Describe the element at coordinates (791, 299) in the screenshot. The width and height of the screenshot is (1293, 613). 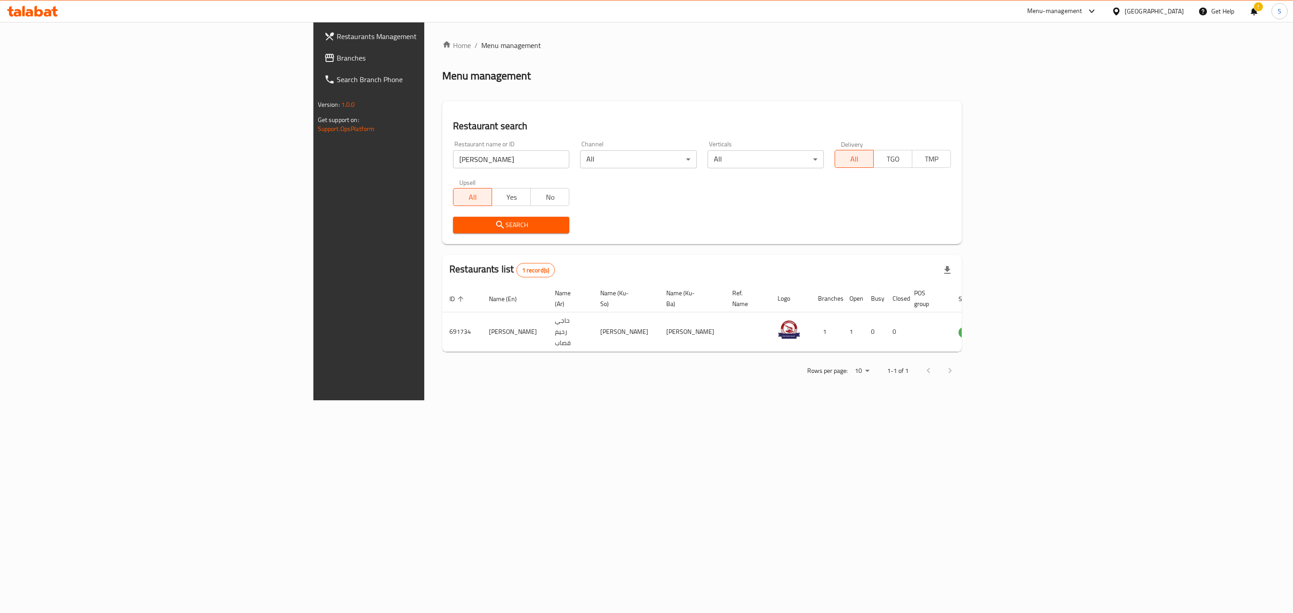
I see `th: Logo` at that location.